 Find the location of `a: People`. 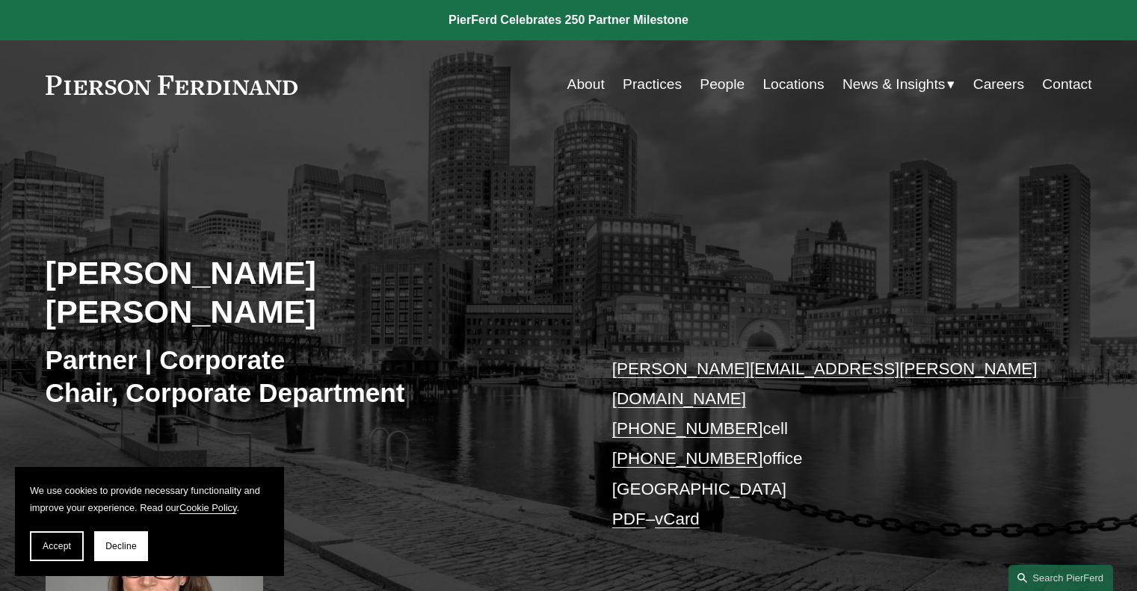

a: People is located at coordinates (722, 84).